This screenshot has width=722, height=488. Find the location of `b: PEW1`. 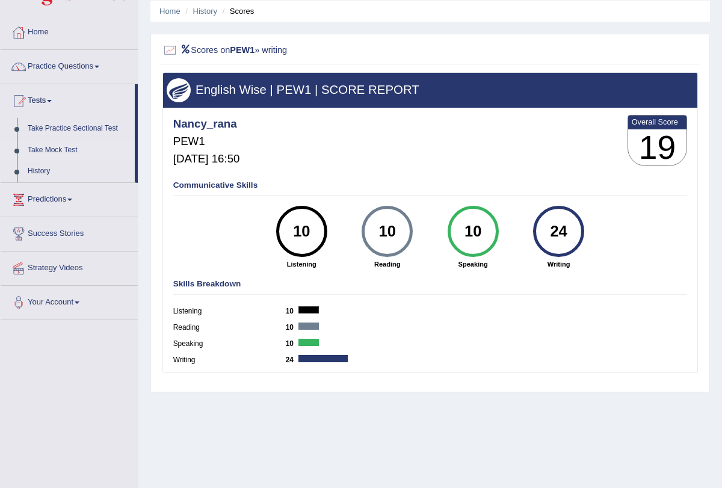

b: PEW1 is located at coordinates (242, 49).